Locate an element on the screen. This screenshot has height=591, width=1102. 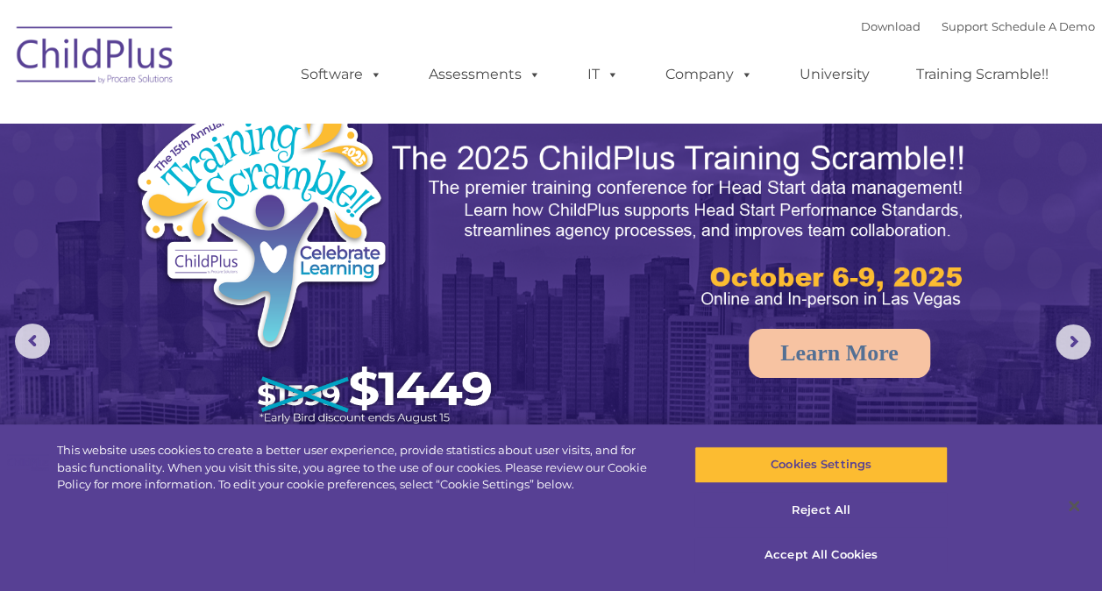
span: Last name is located at coordinates (270, 122).